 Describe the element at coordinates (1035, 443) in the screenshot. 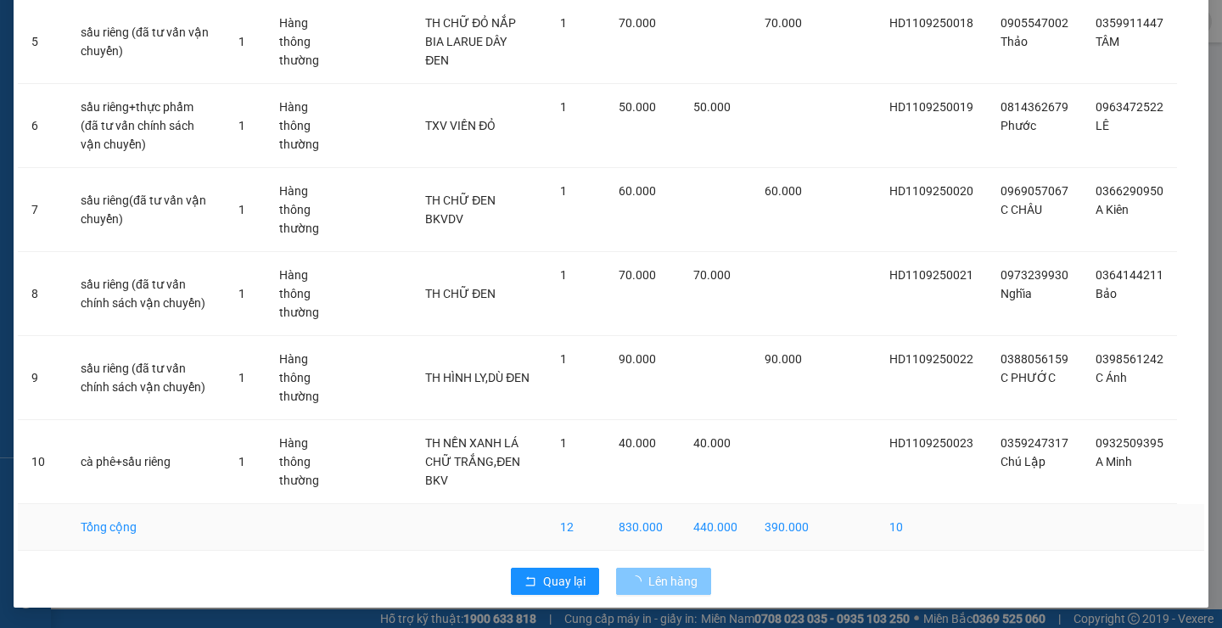

I see `span: 0359247317` at that location.